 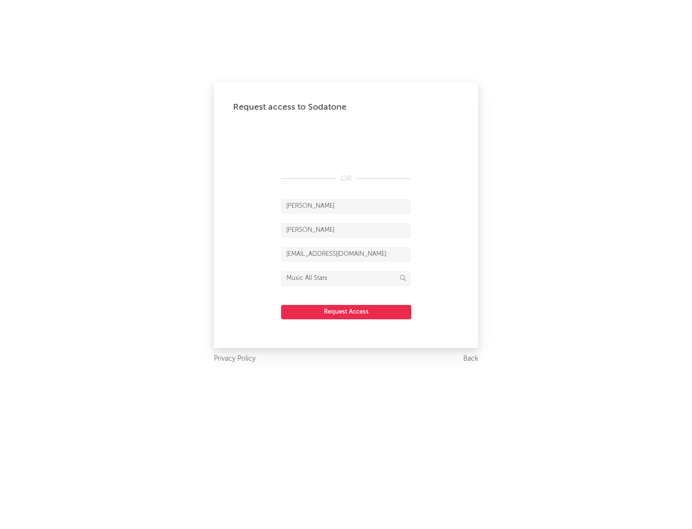 I want to click on a: Back, so click(x=471, y=359).